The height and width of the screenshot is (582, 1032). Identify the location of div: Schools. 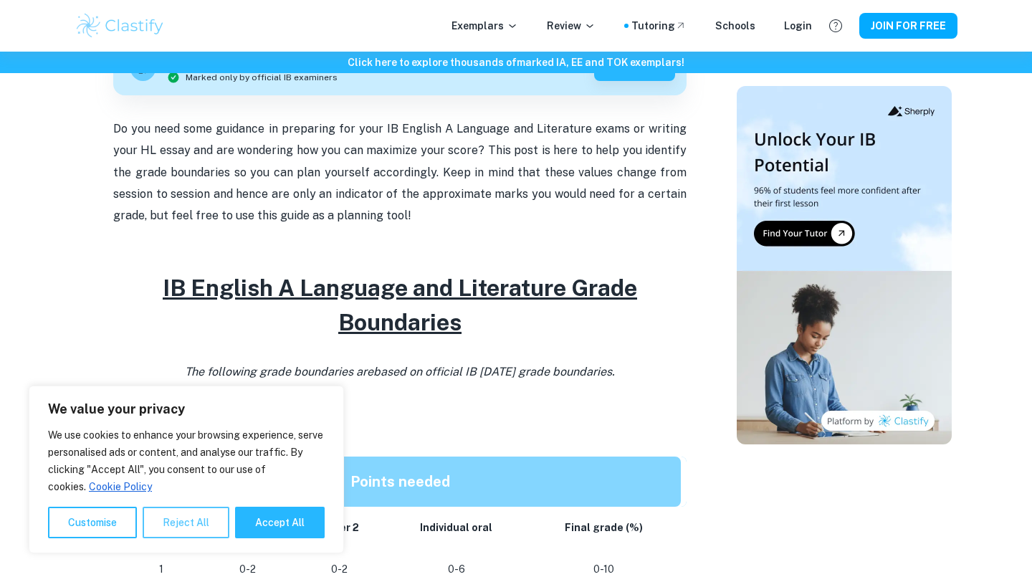
(735, 26).